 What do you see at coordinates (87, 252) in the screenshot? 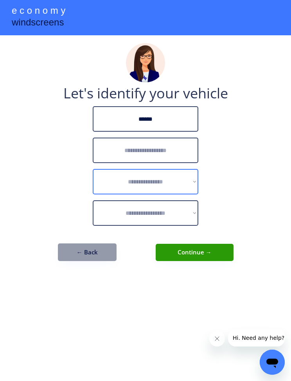
I see `button: ← Back` at bounding box center [87, 252].